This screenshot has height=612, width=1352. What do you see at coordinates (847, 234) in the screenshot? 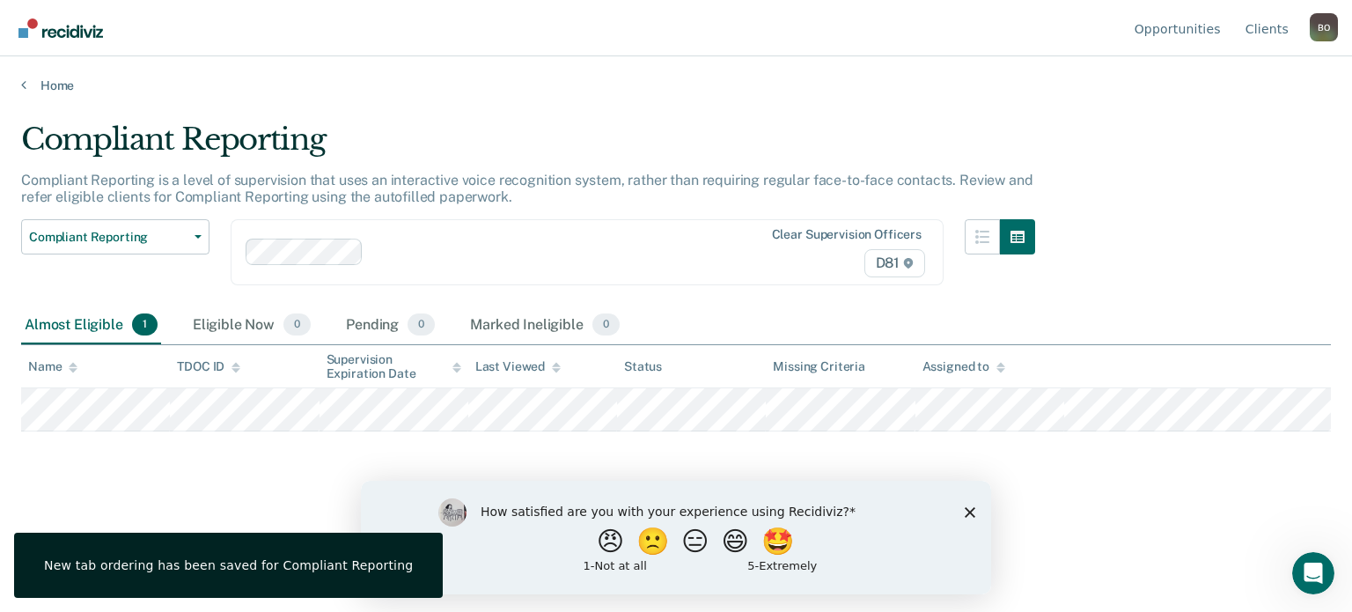
I see `div: Clear supervision officers` at bounding box center [847, 234].